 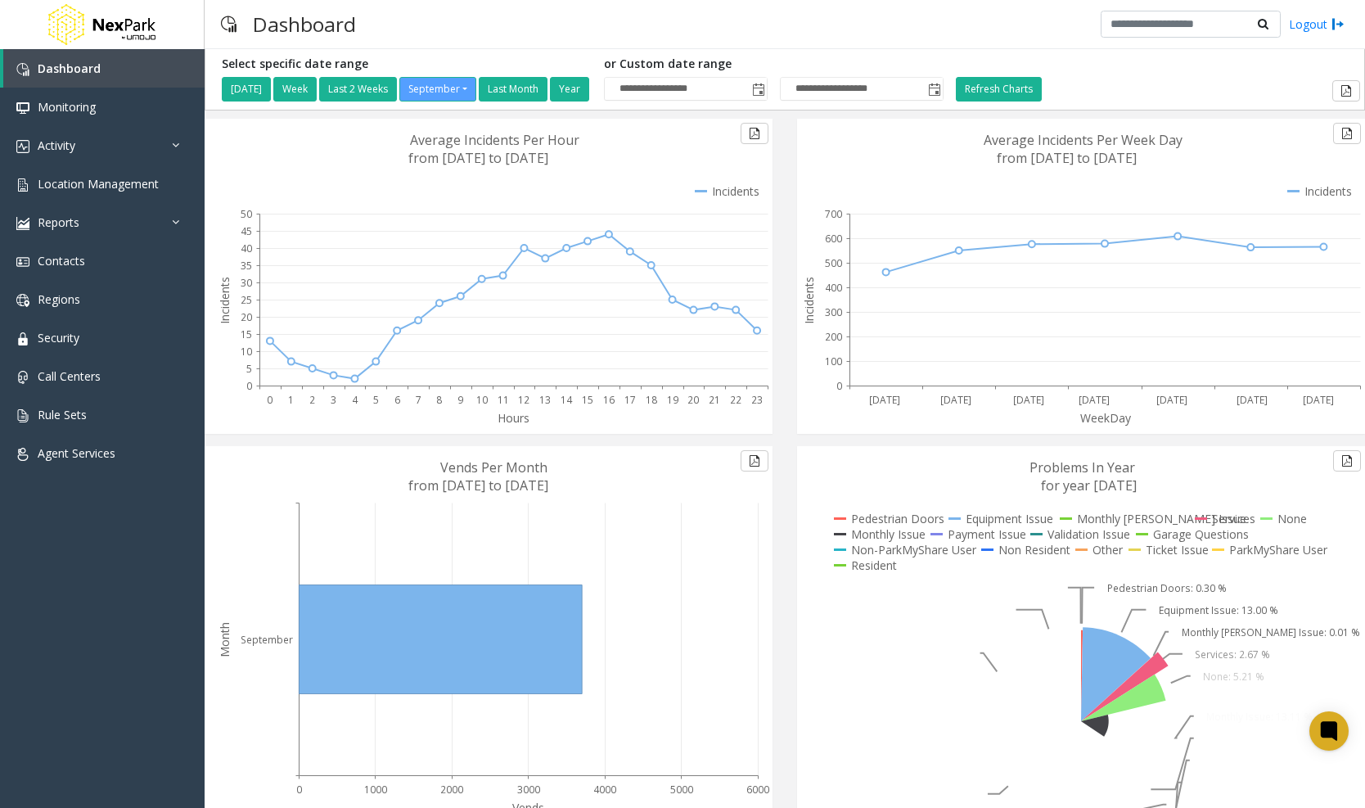 What do you see at coordinates (1106, 417) in the screenshot?
I see `text: WeekDay` at bounding box center [1106, 417].